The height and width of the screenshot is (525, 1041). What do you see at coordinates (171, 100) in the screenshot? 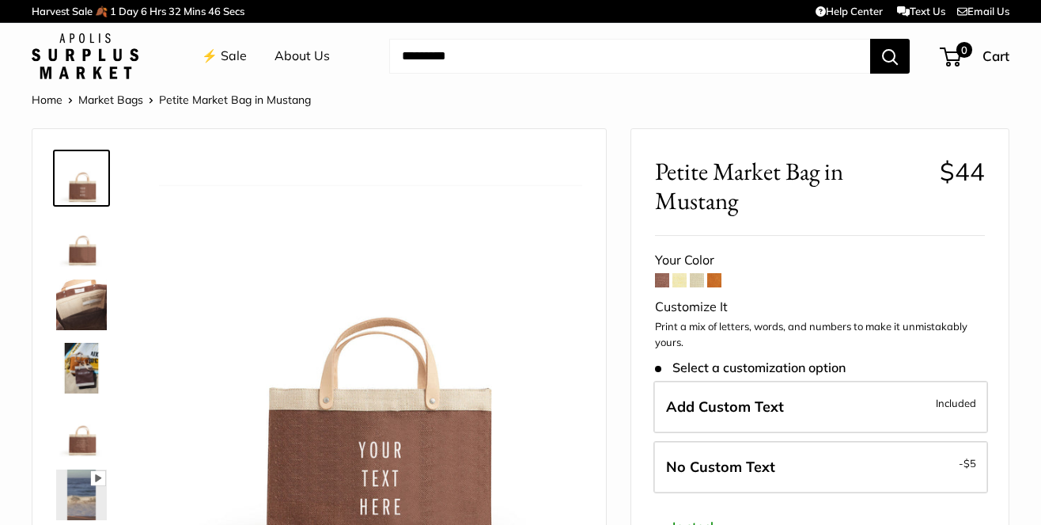
I see `nav: Breadcrumb` at bounding box center [171, 100].